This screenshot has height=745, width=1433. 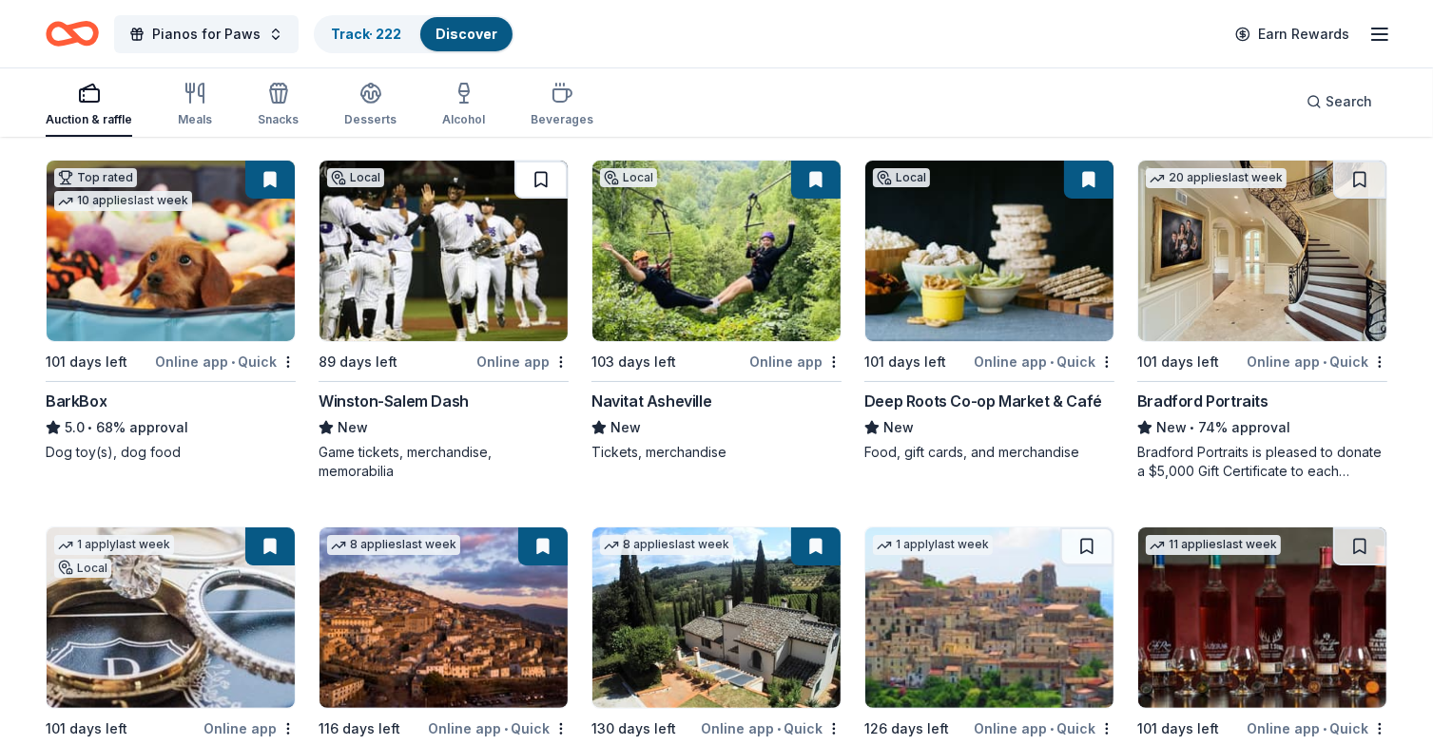 I want to click on img: Image for Winston-Salem Dash, so click(x=443, y=251).